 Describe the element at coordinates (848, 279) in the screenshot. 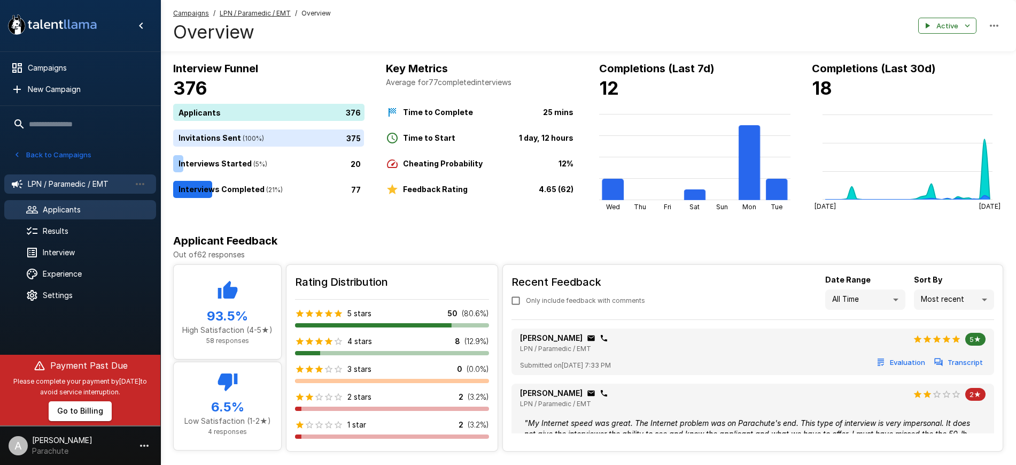

I see `b: Date Range` at that location.